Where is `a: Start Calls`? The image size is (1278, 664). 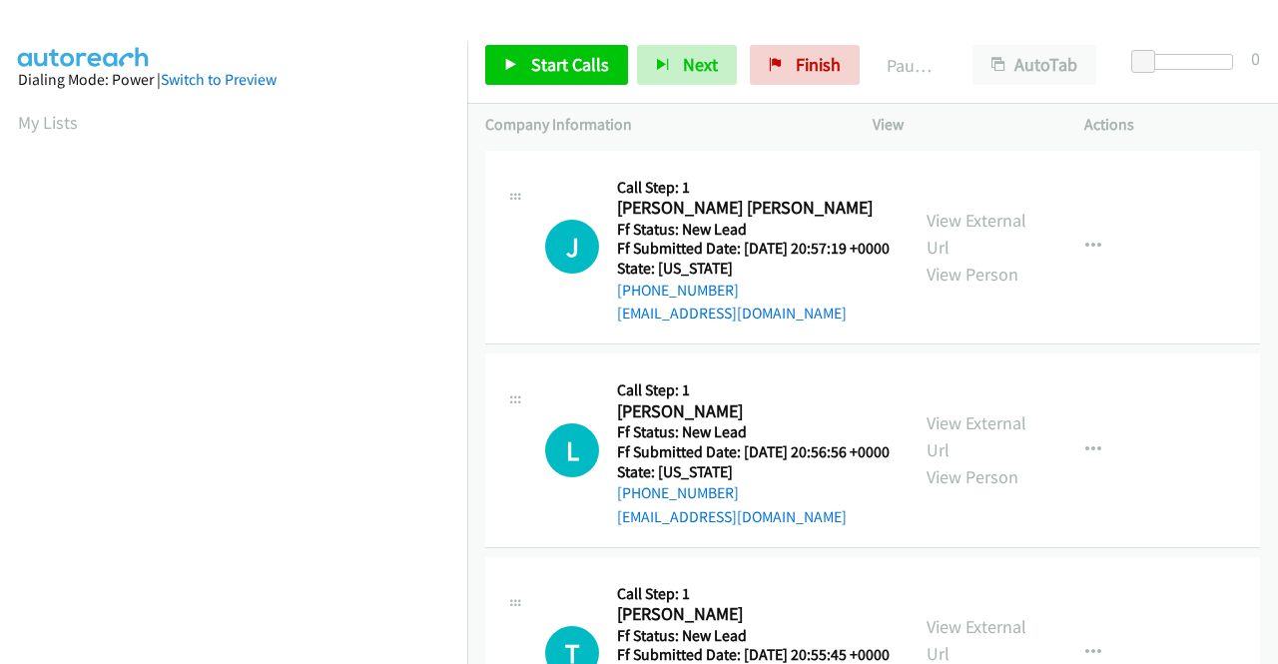 a: Start Calls is located at coordinates (556, 65).